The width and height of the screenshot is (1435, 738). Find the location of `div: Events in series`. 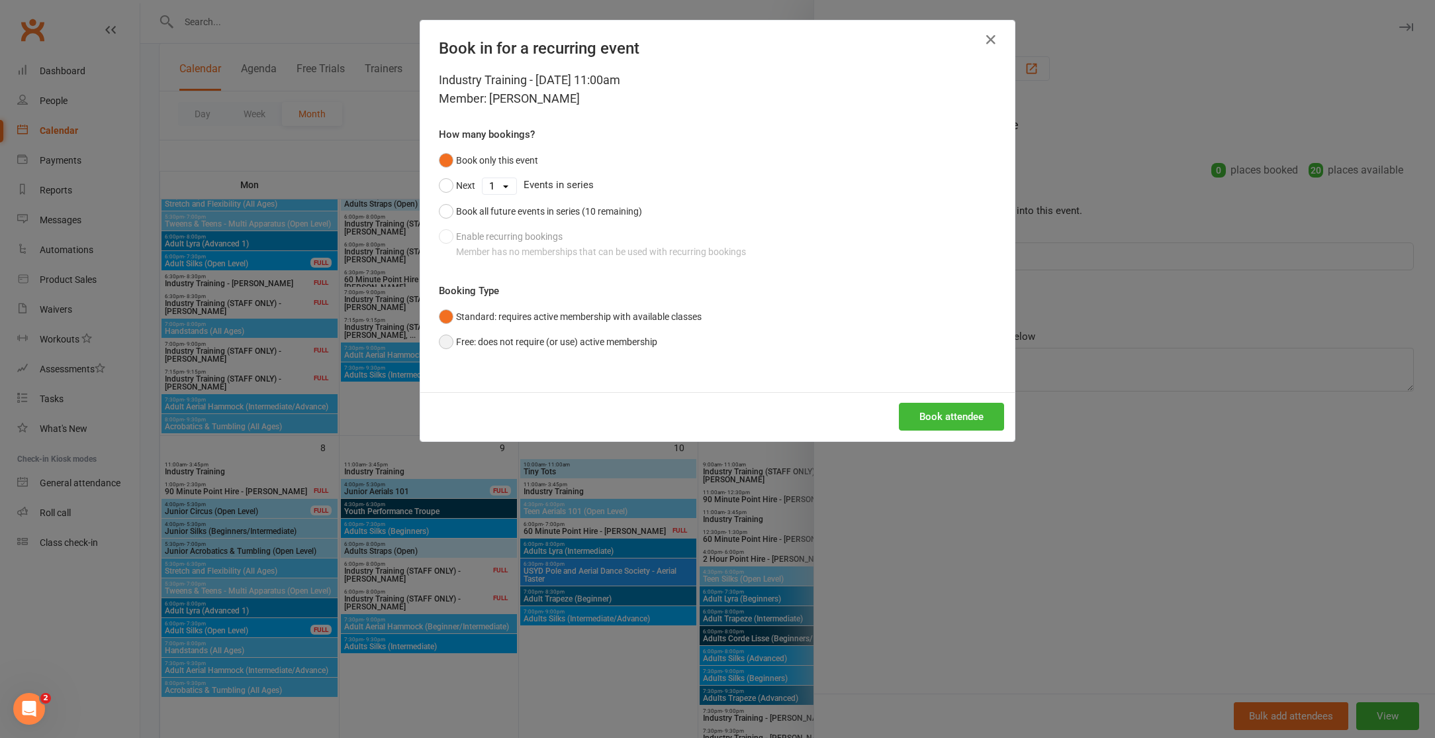

div: Events in series is located at coordinates (718, 185).